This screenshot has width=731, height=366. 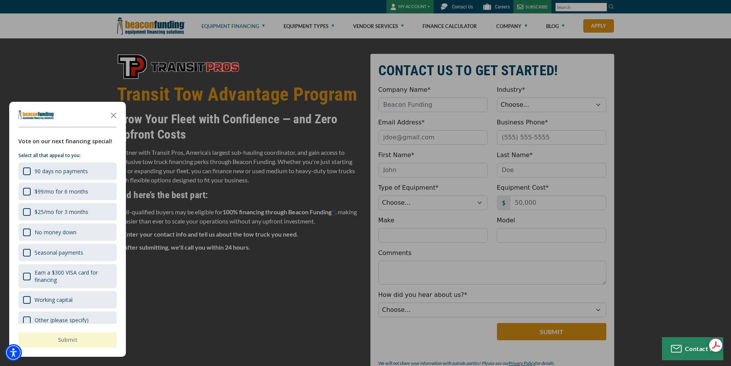 I want to click on img: Company logo, so click(x=36, y=115).